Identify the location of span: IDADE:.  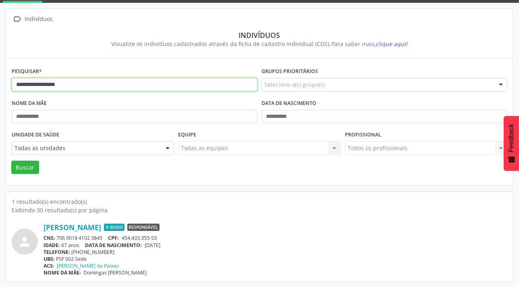
(52, 245).